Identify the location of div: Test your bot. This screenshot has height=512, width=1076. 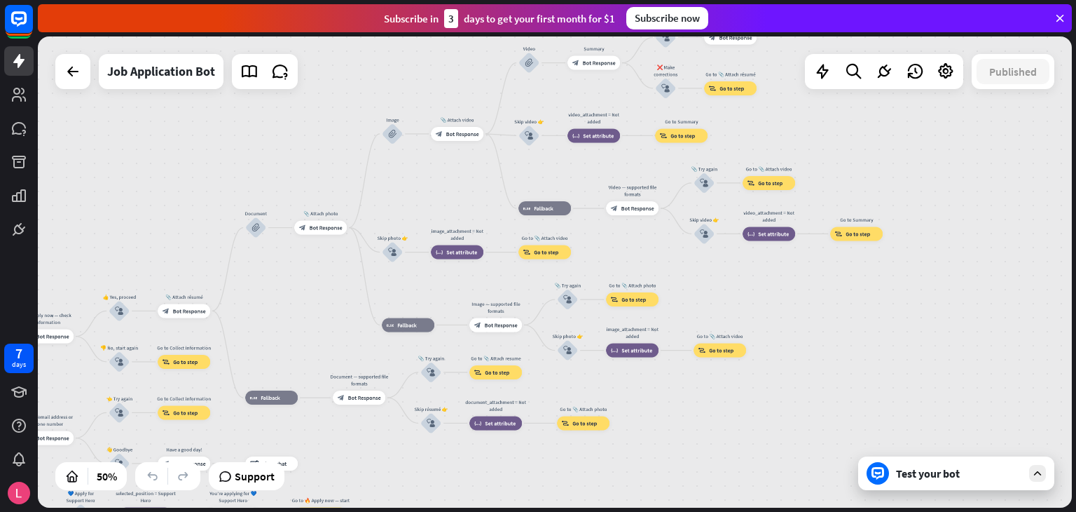
(959, 473).